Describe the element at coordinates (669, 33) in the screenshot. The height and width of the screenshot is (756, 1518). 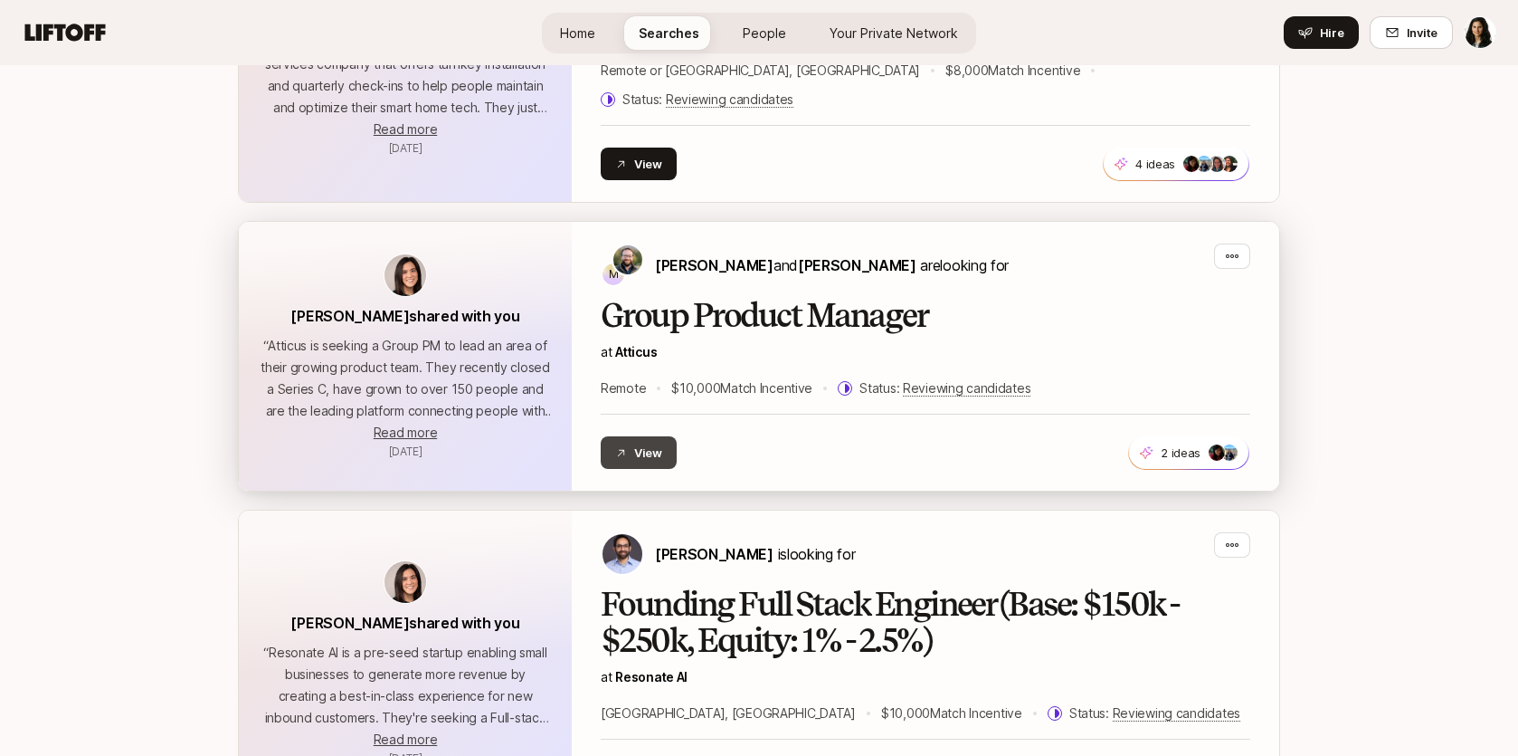
I see `span: Searches` at that location.